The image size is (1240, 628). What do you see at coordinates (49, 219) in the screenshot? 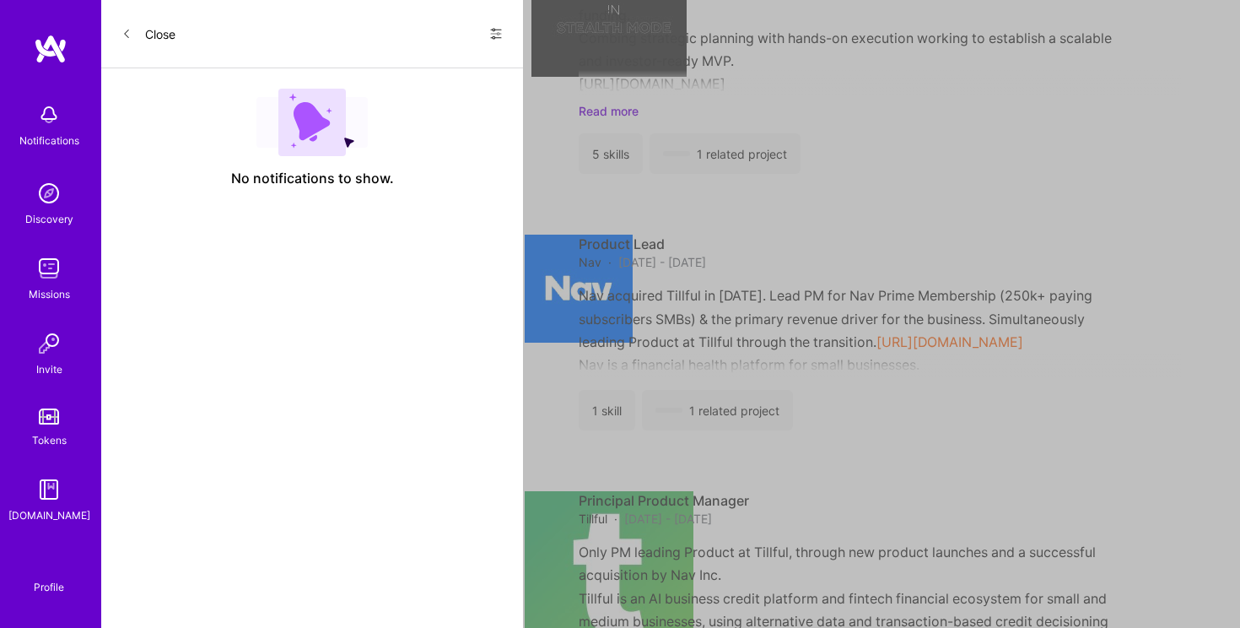
I see `div: Discovery` at bounding box center [49, 219].